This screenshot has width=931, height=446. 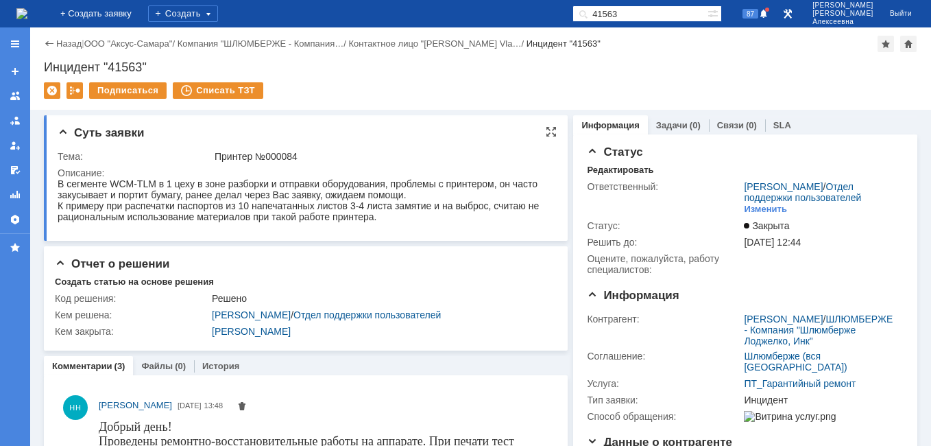 I want to click on a: ШЛЮМБЕРЖЕ - Компания "Шлюмберже Лоджелко, Инк", so click(x=818, y=330).